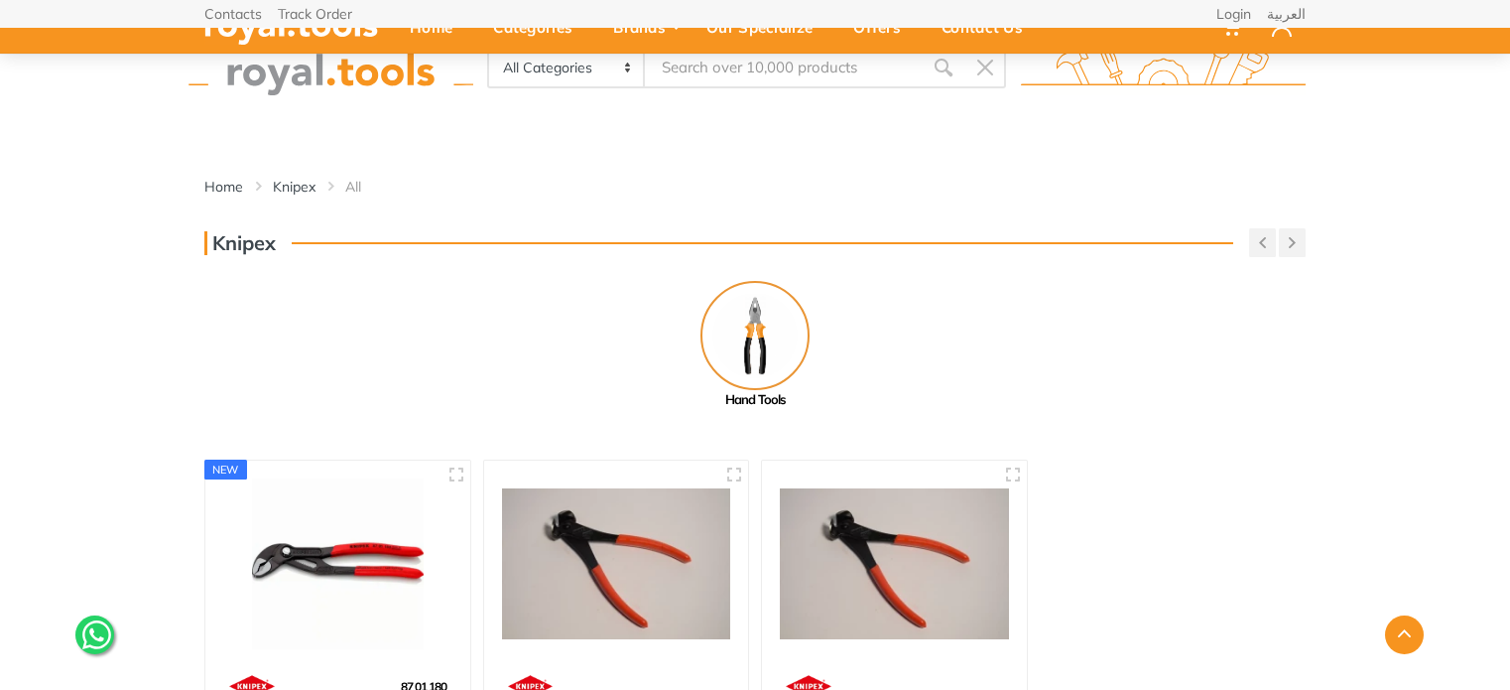  Describe the element at coordinates (337, 564) in the screenshot. I see `img: Royal Tools - Water Pump Pliers 180mm` at that location.